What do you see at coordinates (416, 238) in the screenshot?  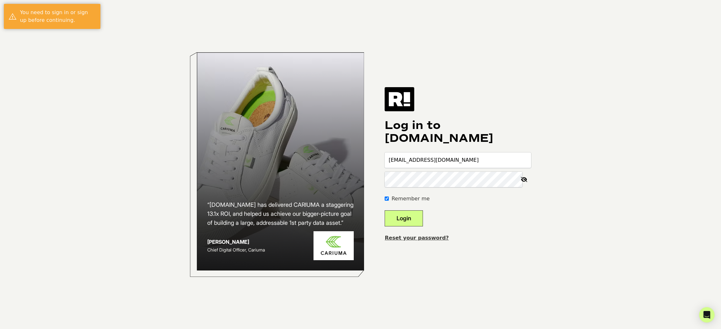 I see `a: Reset your password?` at bounding box center [416, 238].